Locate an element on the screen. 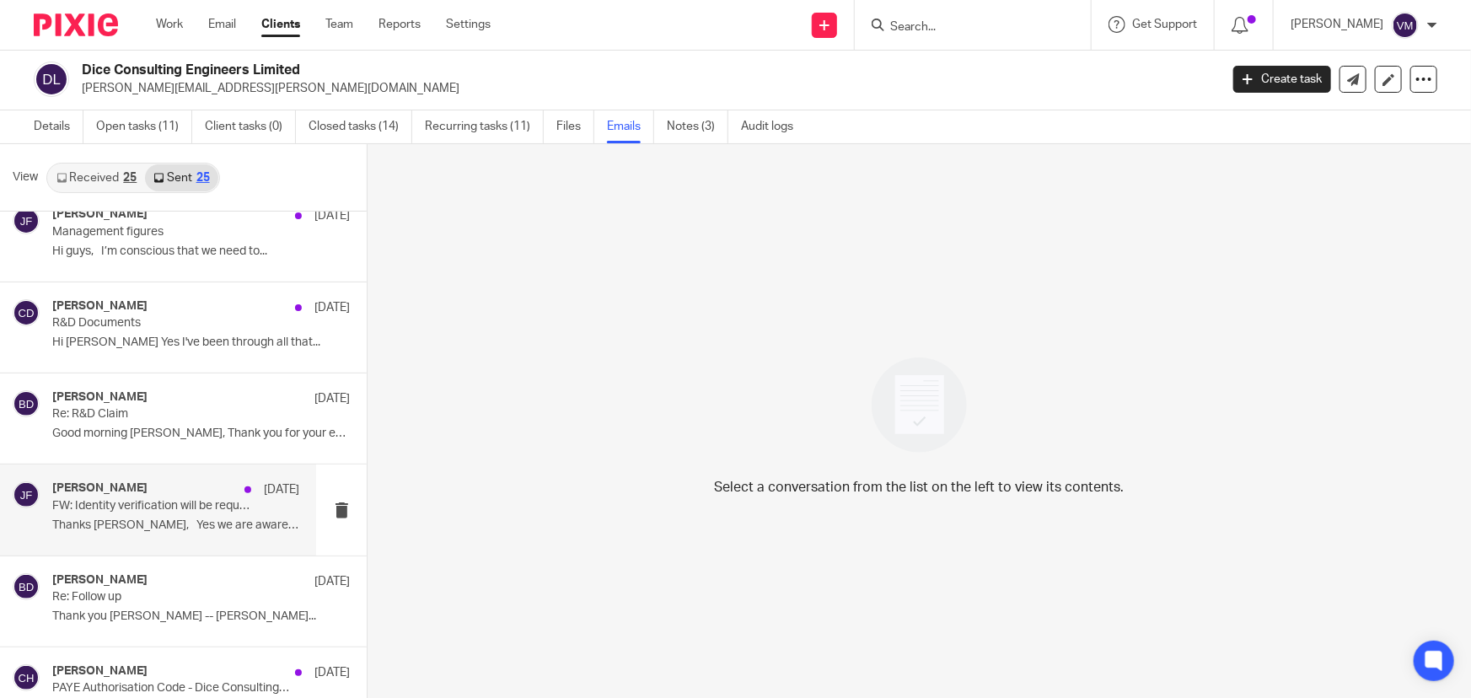 This screenshot has height=698, width=1471. a: Settings is located at coordinates (468, 24).